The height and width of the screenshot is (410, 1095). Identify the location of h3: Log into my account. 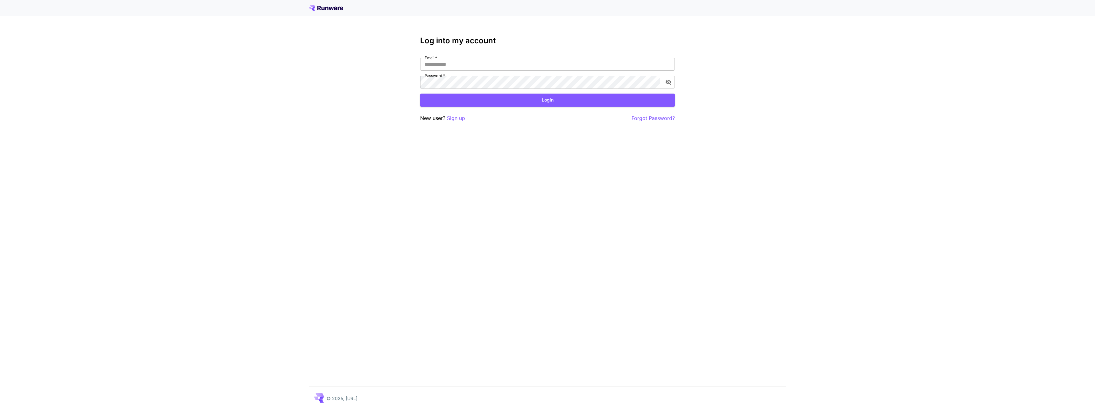
(548, 41).